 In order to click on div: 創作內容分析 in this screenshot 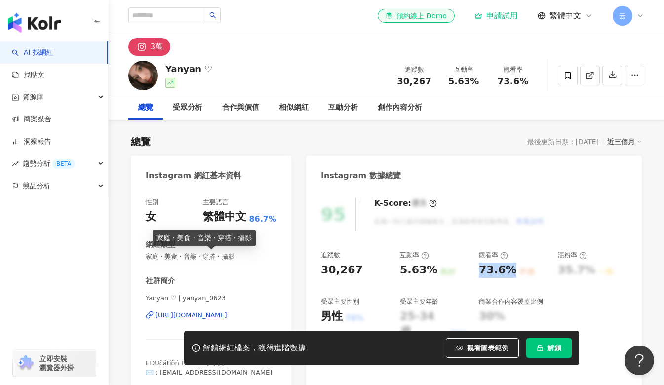, I will do `click(400, 108)`.